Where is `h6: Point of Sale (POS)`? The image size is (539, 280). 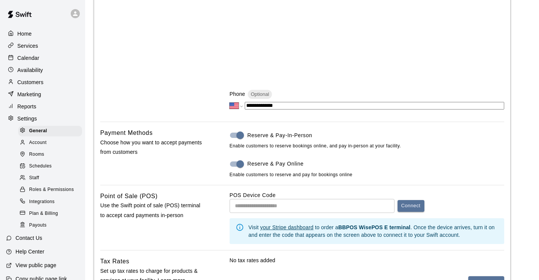 h6: Point of Sale (POS) is located at coordinates (129, 196).